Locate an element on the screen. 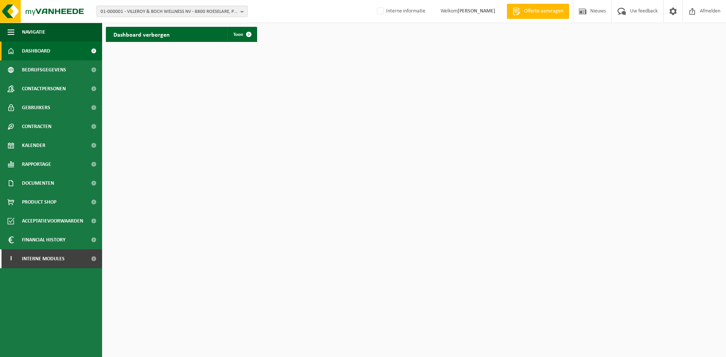  span: Offerte aanvragen is located at coordinates (544, 11).